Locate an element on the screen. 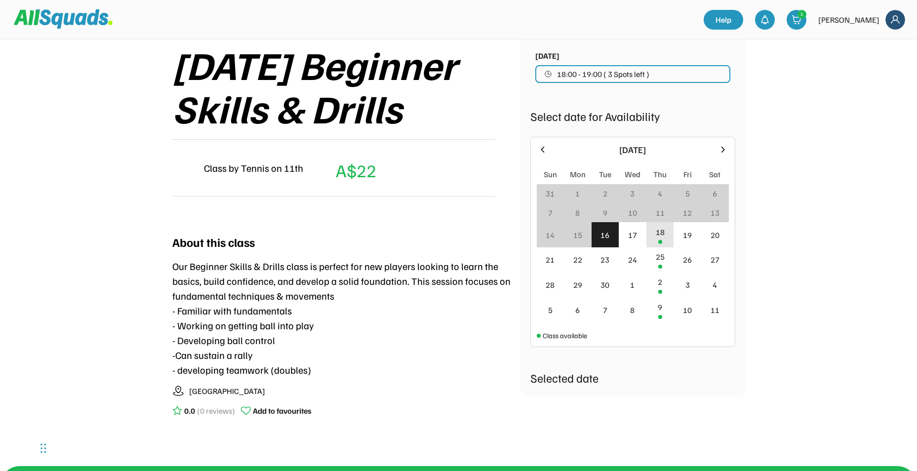 This screenshot has width=917, height=471. div: Thu is located at coordinates (660, 174).